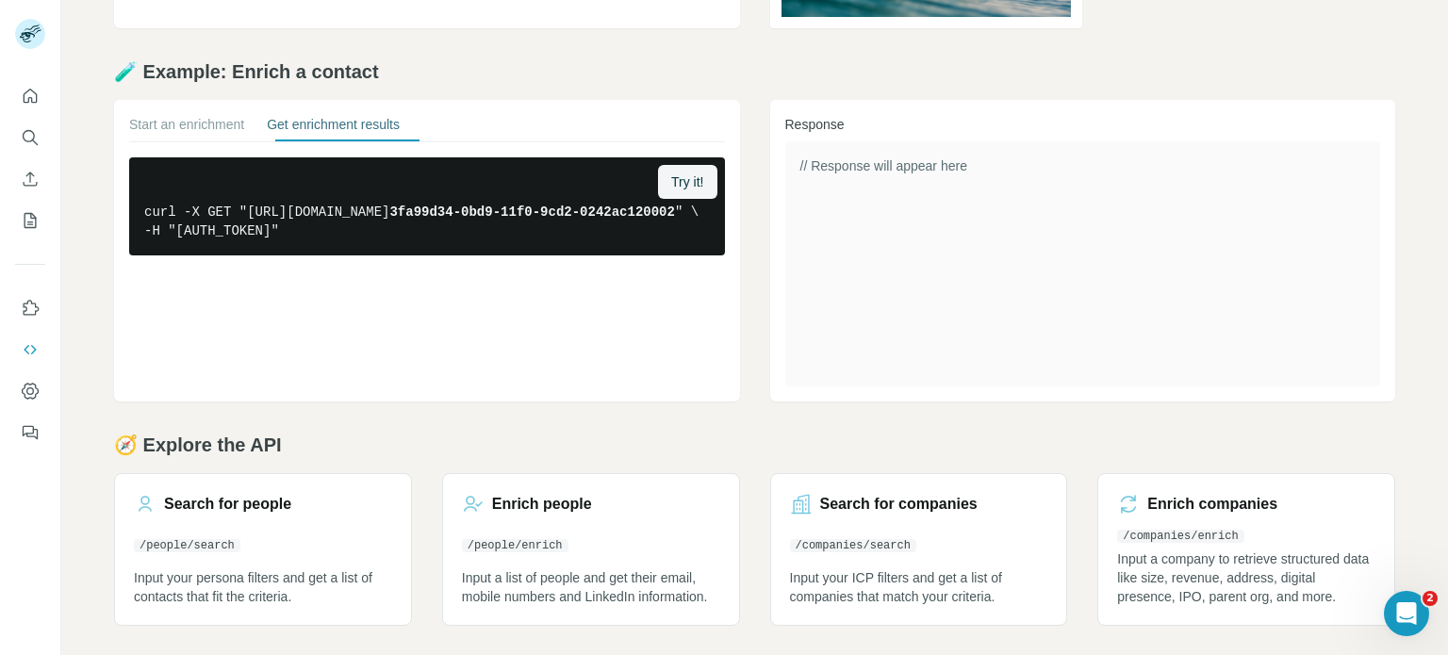  I want to click on button: Try it!, so click(687, 182).